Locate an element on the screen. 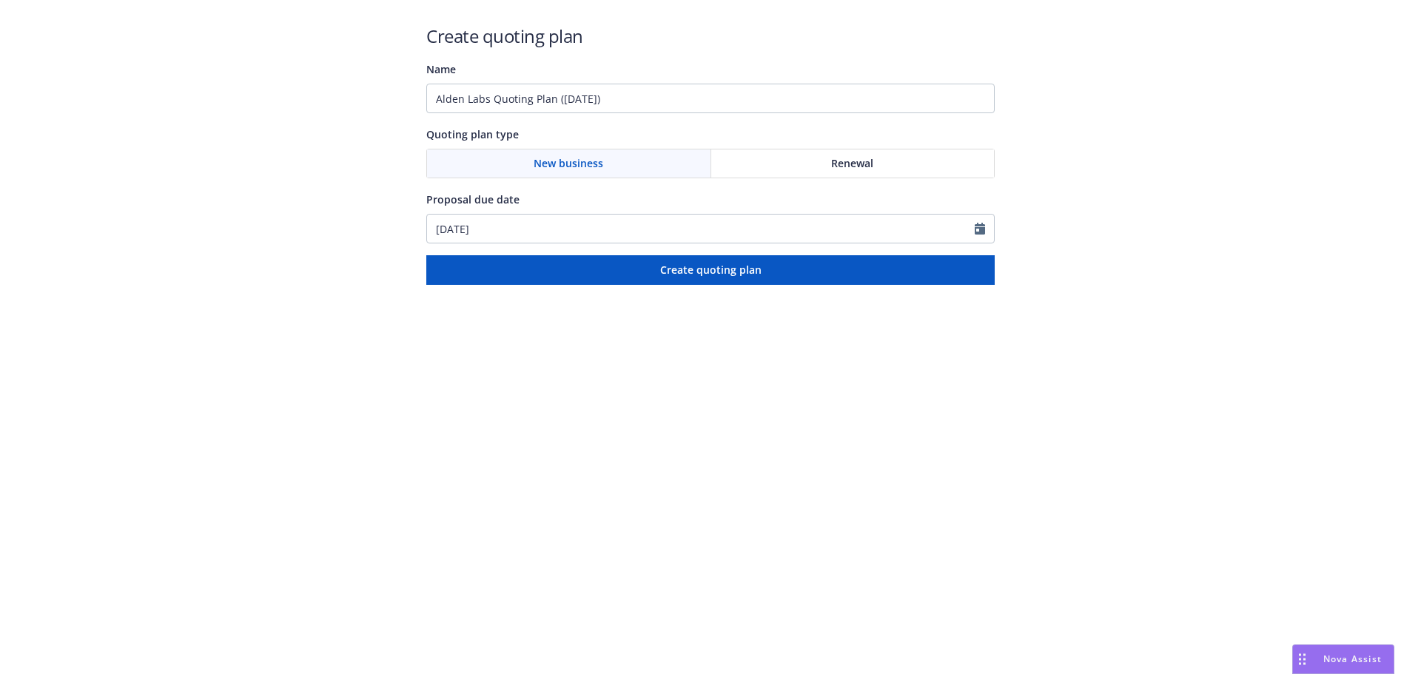 This screenshot has height=674, width=1421. h1: Create quoting plan is located at coordinates (710, 36).